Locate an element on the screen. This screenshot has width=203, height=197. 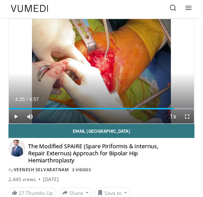
img: VuMedi Logo is located at coordinates (30, 8).